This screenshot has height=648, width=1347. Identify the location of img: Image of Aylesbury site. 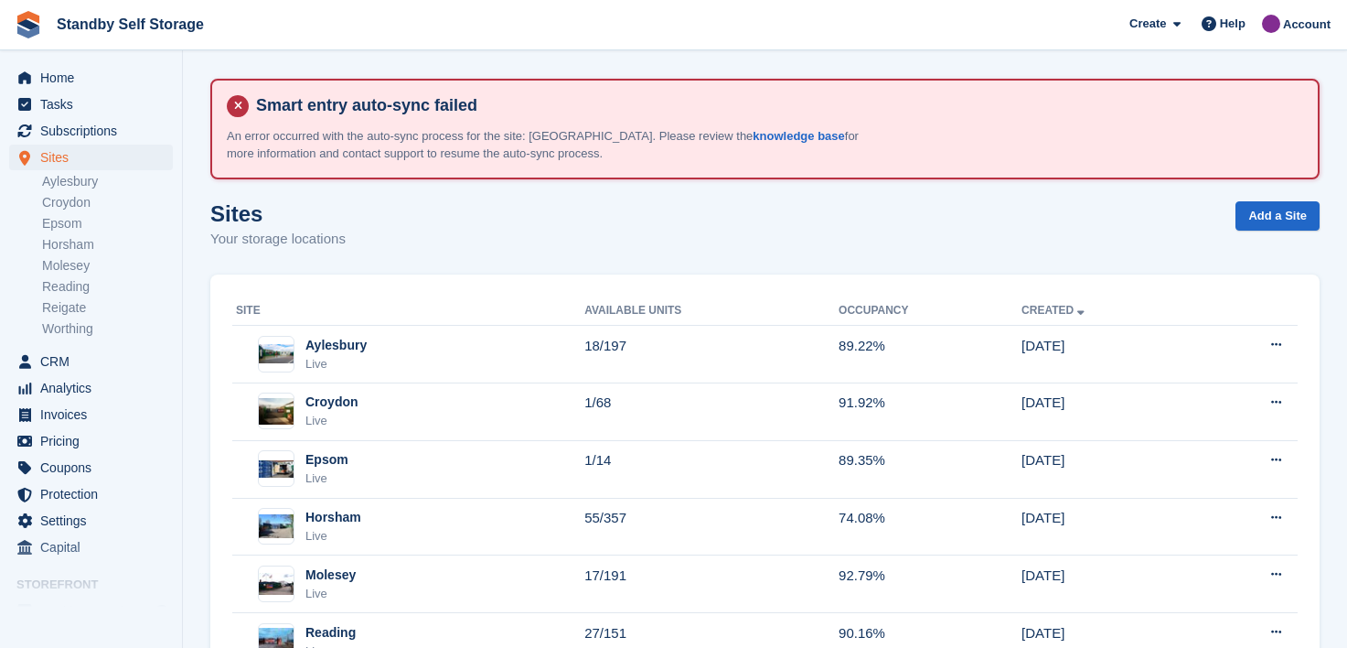
(276, 353).